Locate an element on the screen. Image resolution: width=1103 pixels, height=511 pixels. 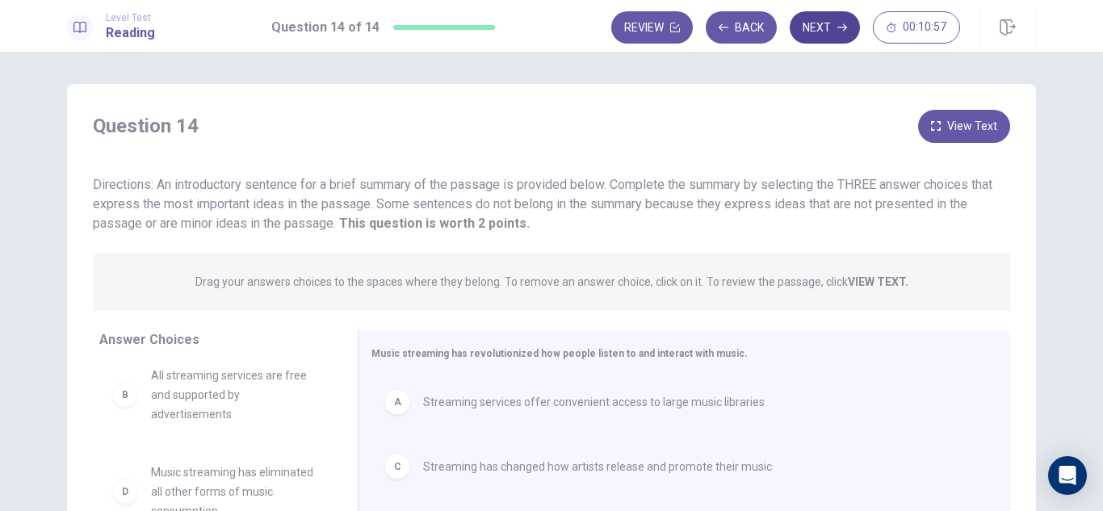
button: View Text is located at coordinates (964, 126).